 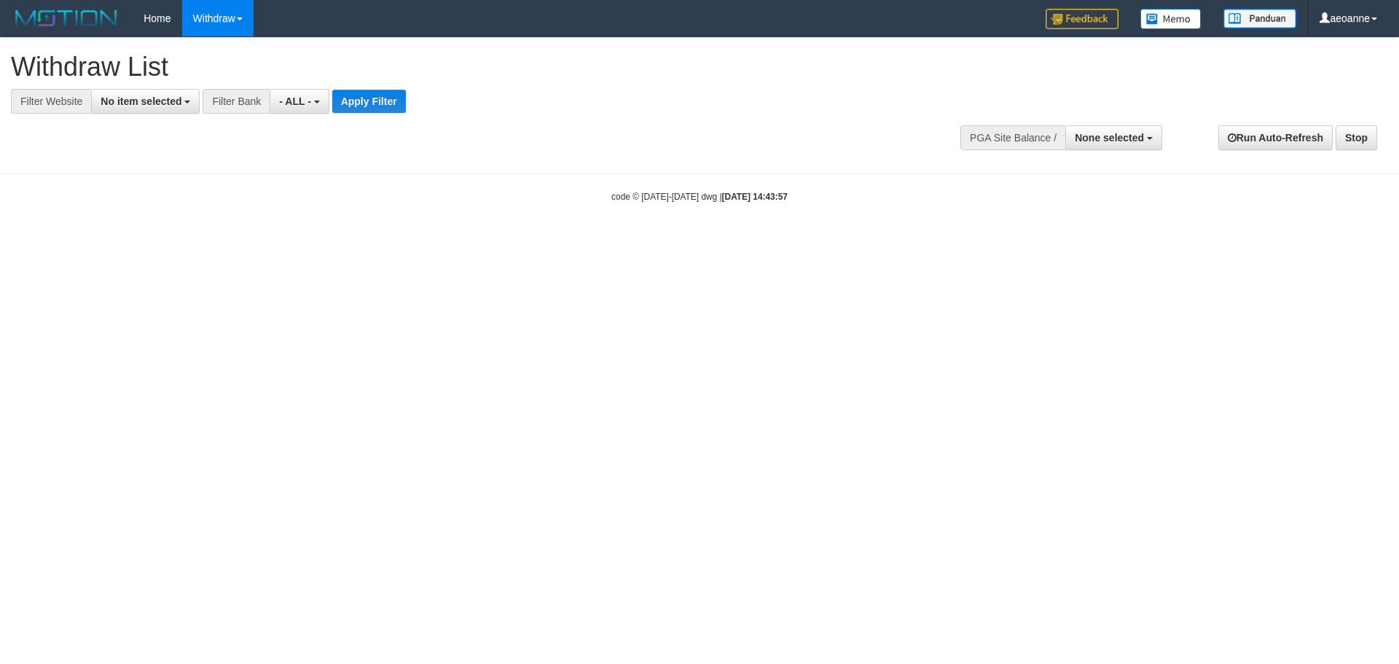 What do you see at coordinates (51, 101) in the screenshot?
I see `div: Filter Website` at bounding box center [51, 101].